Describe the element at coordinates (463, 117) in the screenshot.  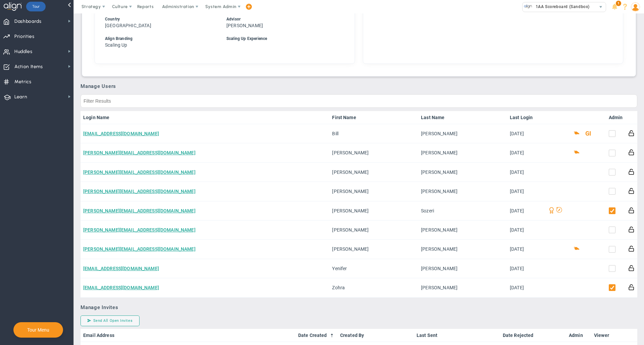
I see `a: Last Name` at that location.